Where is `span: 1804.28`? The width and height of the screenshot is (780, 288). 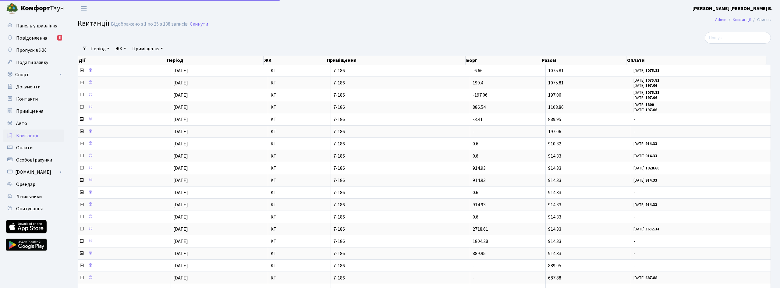 span: 1804.28 is located at coordinates (480, 241).